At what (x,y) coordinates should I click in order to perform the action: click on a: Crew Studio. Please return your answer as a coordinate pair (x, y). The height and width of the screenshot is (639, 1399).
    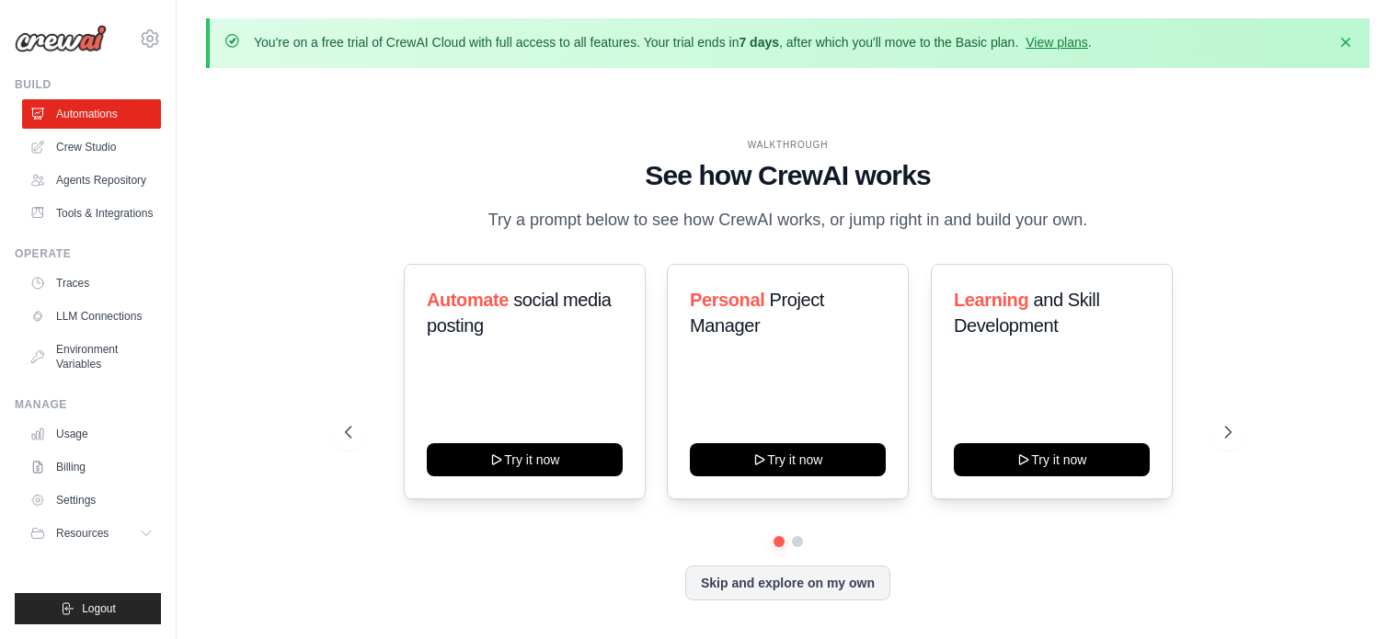
    Looking at the image, I should click on (91, 147).